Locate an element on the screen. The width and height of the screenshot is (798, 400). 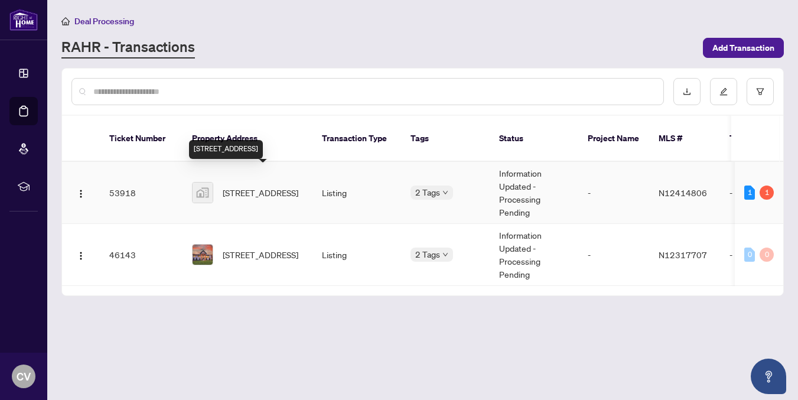
span: edit is located at coordinates (724, 92).